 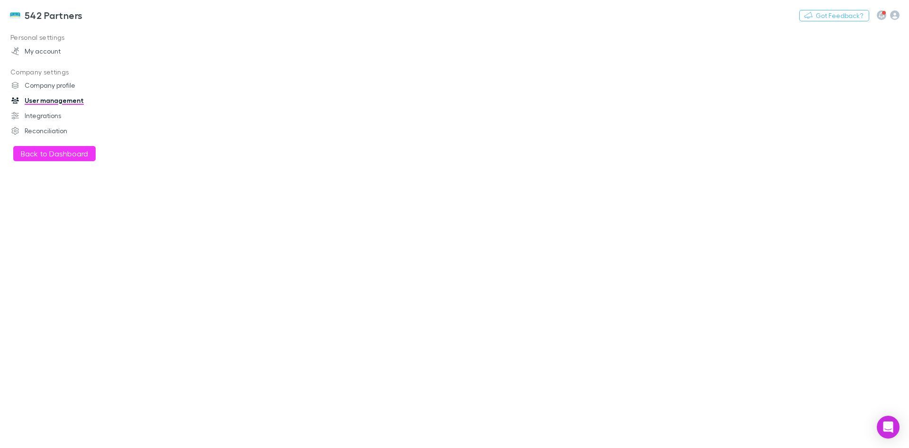 I want to click on p: Personal settings, so click(x=65, y=37).